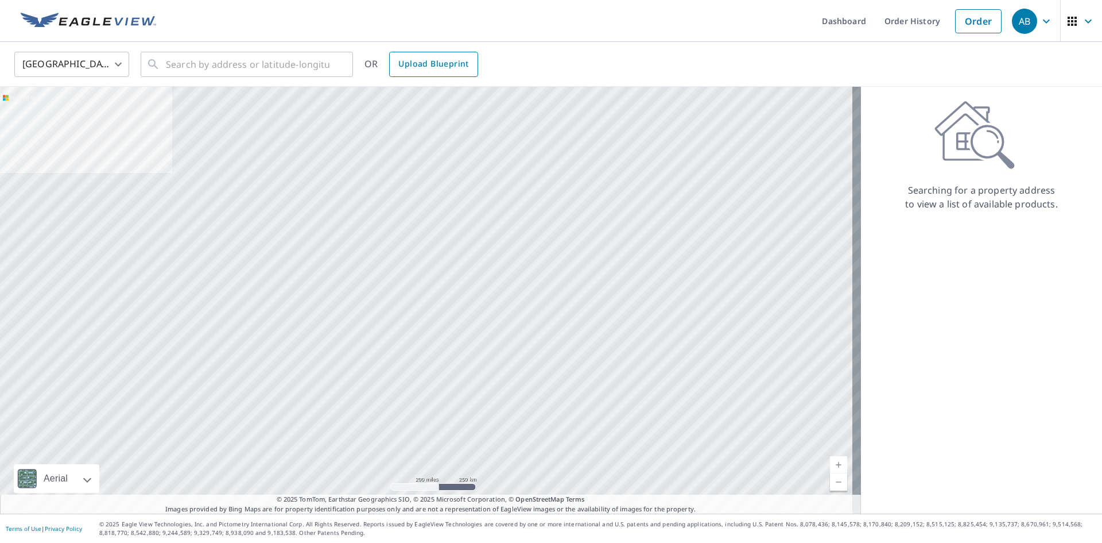 Image resolution: width=1102 pixels, height=543 pixels. What do you see at coordinates (839, 482) in the screenshot?
I see `a: Current Level 5, Zoom Out` at bounding box center [839, 482].